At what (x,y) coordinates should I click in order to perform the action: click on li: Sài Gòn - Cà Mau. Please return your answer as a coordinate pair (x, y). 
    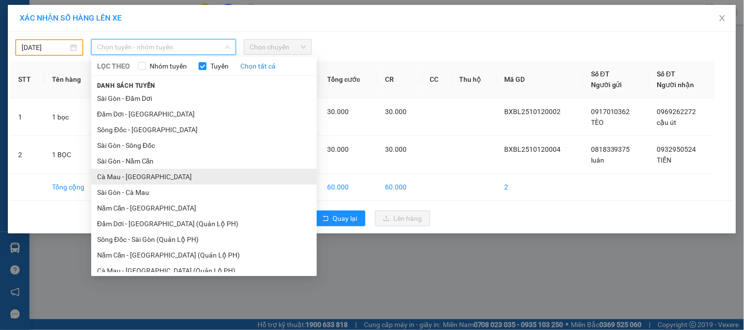
    Looking at the image, I should click on (204, 193).